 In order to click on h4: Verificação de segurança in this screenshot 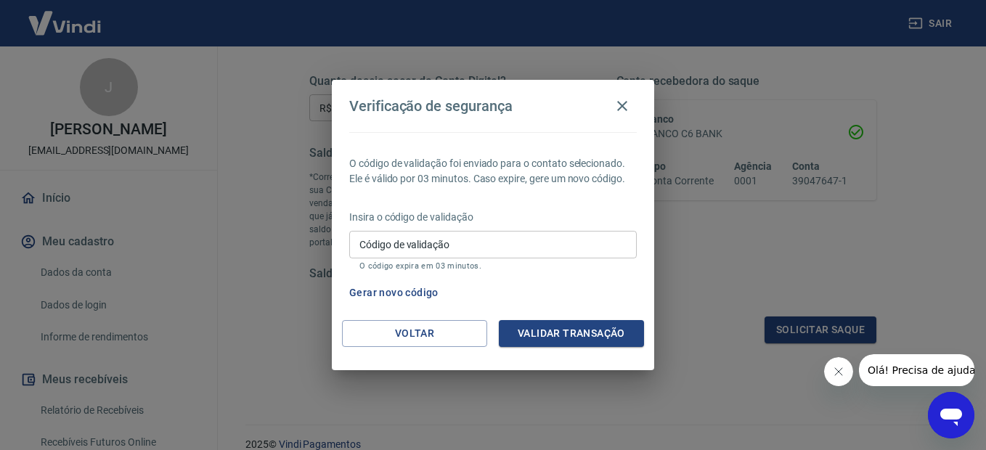, I will do `click(431, 106)`.